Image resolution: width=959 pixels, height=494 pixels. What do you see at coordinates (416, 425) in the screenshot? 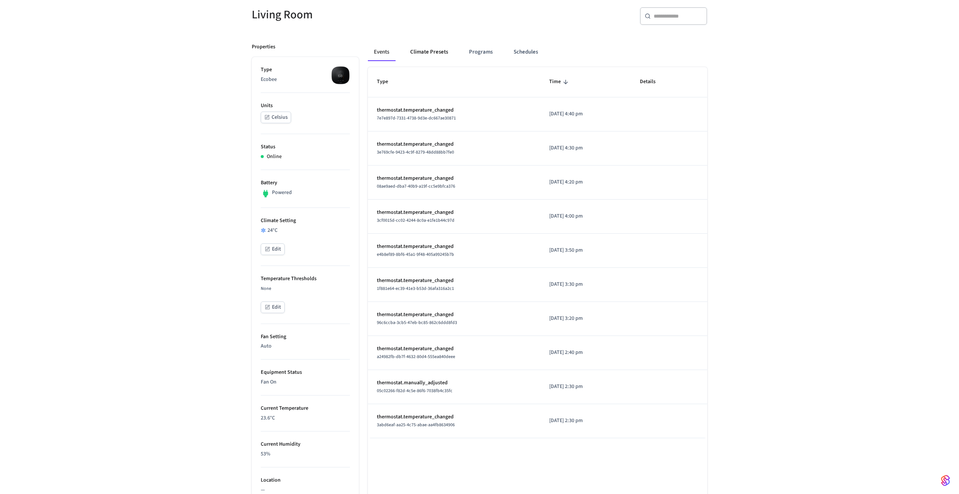
I see `span: 3abd6eaf-aa25-4c75-abae-aa4fb8634906` at bounding box center [416, 425].